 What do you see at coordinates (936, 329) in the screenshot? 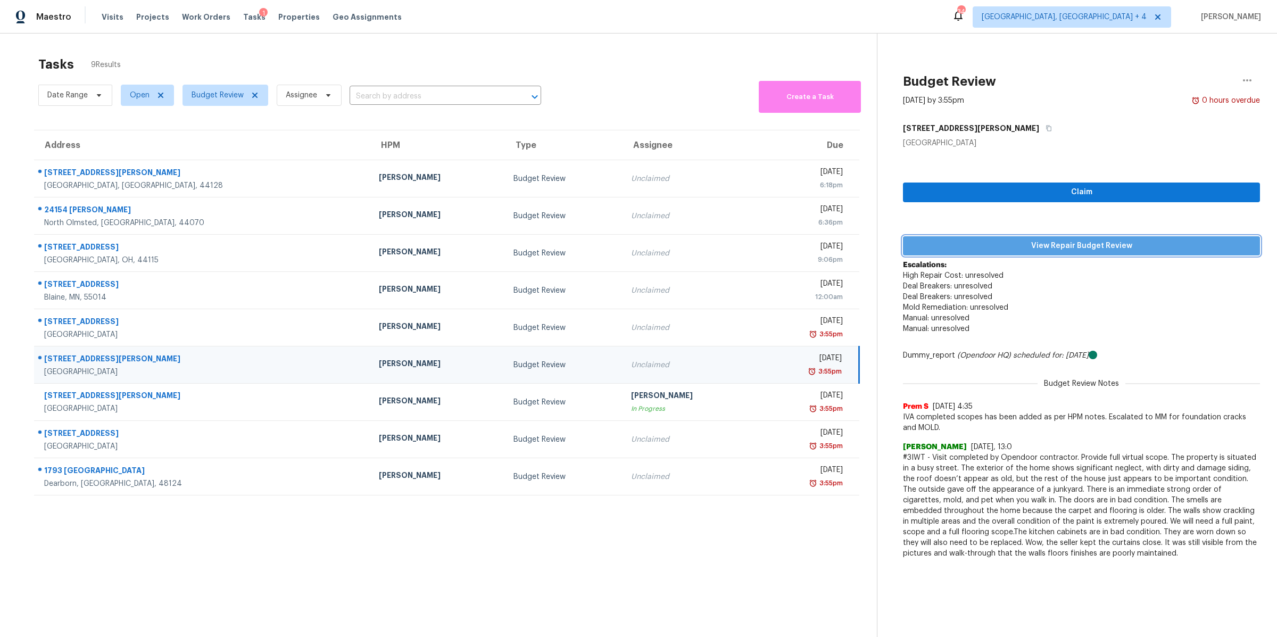
I see `span: Manual: unresolved` at bounding box center [936, 329].